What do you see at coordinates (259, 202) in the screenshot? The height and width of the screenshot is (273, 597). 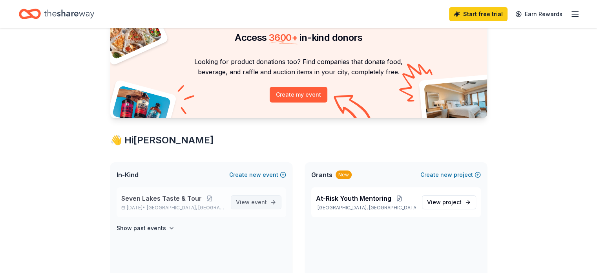 I see `span: event` at bounding box center [259, 202].